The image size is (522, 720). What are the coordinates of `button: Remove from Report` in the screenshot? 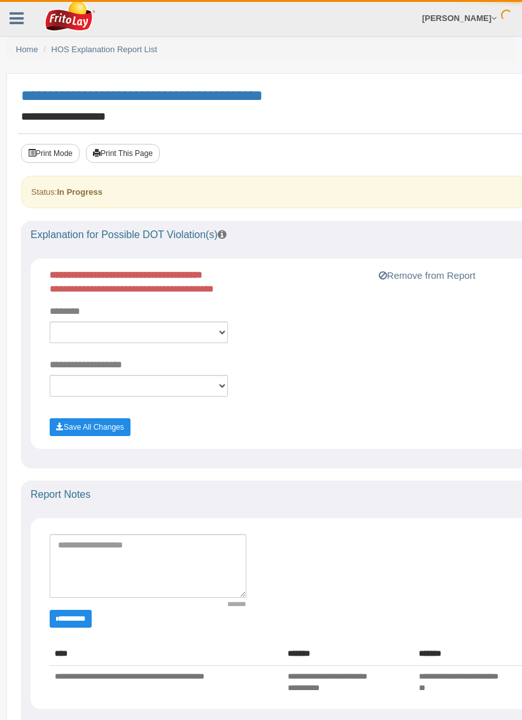 It's located at (427, 276).